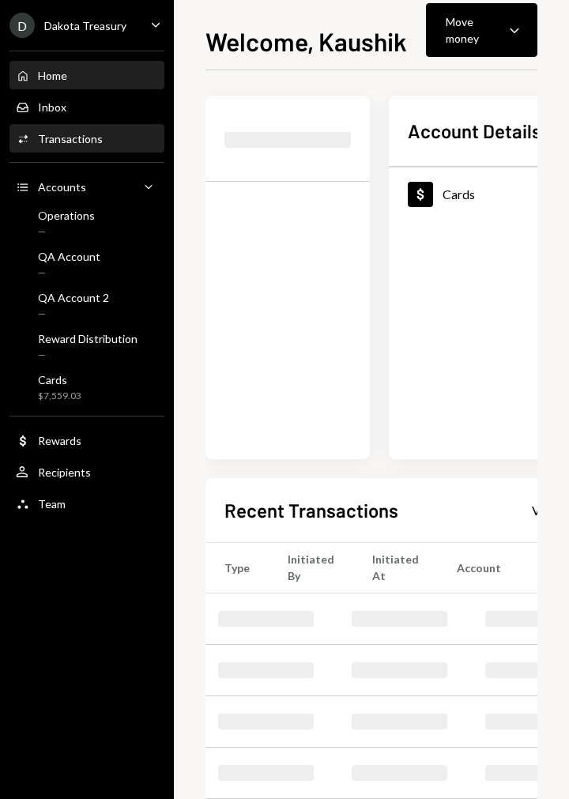 The width and height of the screenshot is (569, 799). I want to click on th: Initiated At, so click(395, 567).